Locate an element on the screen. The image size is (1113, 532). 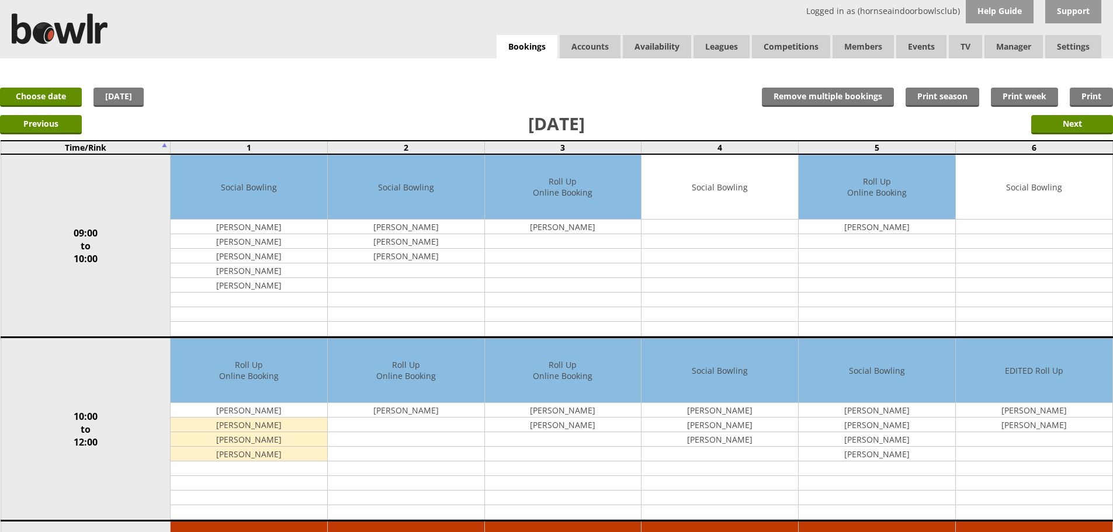
a: Leagues is located at coordinates (721, 47).